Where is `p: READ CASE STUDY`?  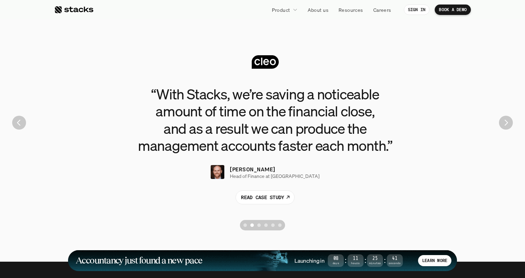 p: READ CASE STUDY is located at coordinates (263, 197).